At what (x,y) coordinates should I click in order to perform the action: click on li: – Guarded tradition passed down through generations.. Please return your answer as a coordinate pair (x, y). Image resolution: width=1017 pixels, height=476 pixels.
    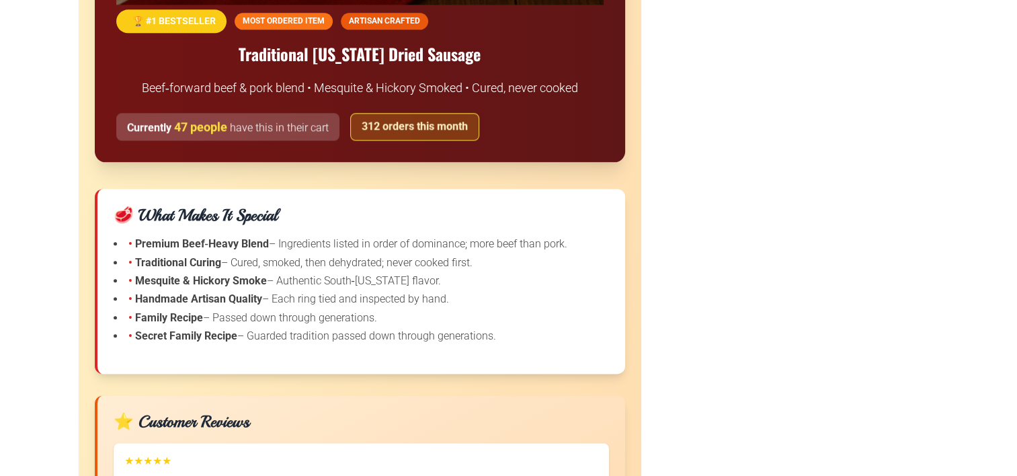
    Looking at the image, I should click on (361, 336).